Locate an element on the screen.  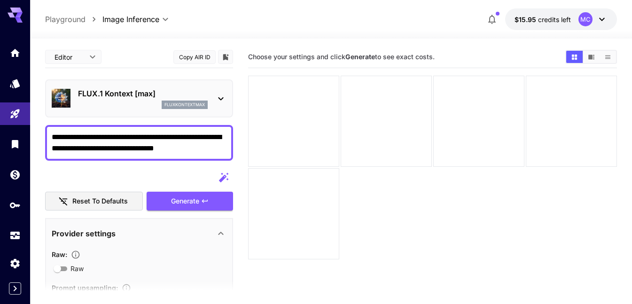
div: Provider settings is located at coordinates (139, 234).